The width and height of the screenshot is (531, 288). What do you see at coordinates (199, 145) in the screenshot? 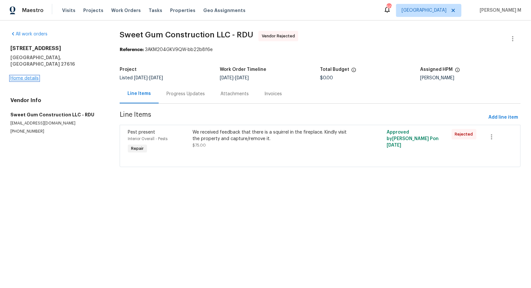
I see `span: $75.00` at bounding box center [199, 145].